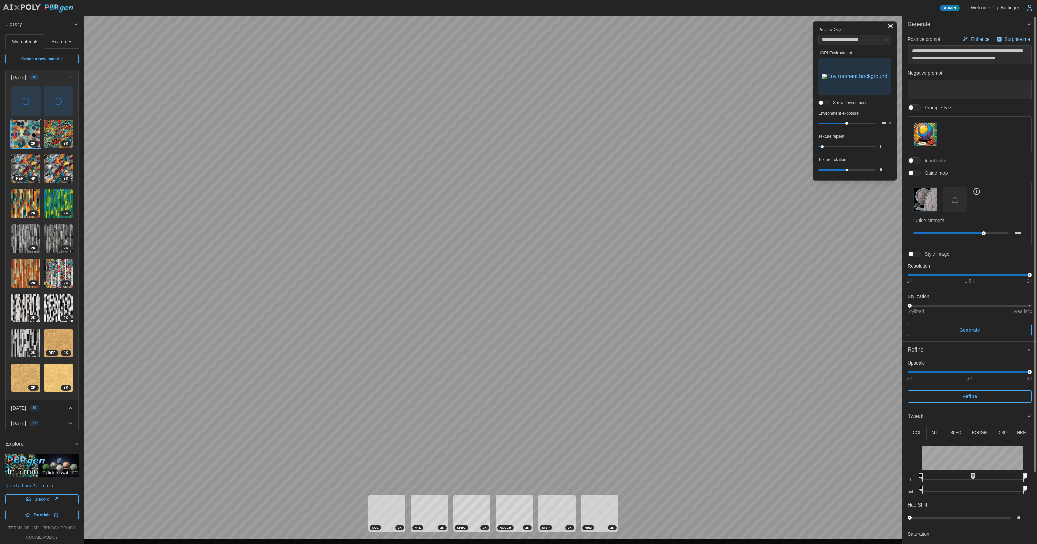 The width and height of the screenshot is (1037, 544). Describe the element at coordinates (58, 203) in the screenshot. I see `img: IjjllujlDCIYvmiCoIUX` at that location.